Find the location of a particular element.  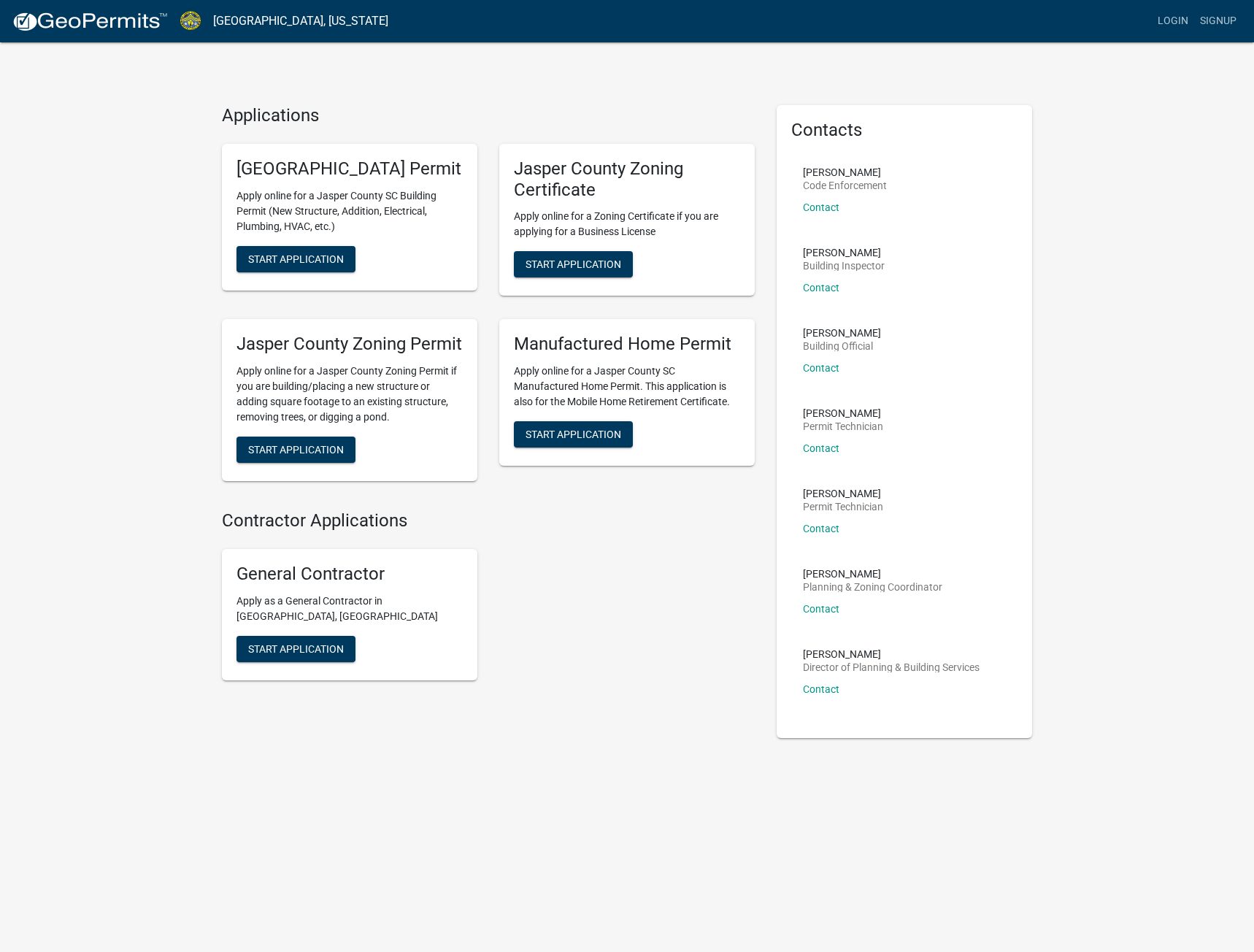

p: Apply online for a Jasper County SC Building Permit (New Structure, Addition, Electrical, Plumbin... is located at coordinates (350, 211).